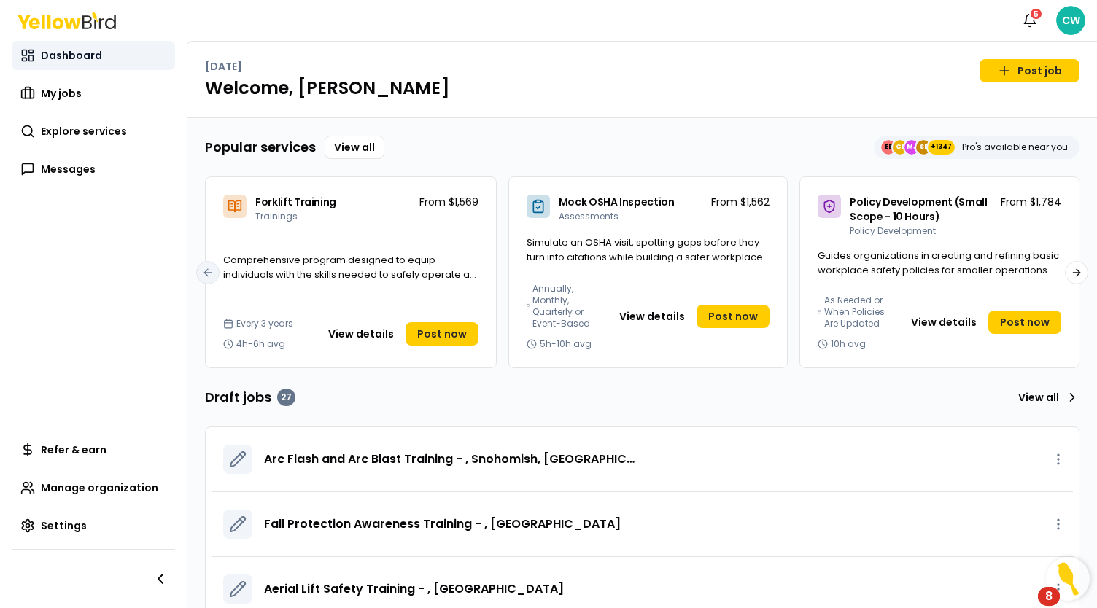  What do you see at coordinates (286, 397) in the screenshot?
I see `div: 27` at bounding box center [286, 397].